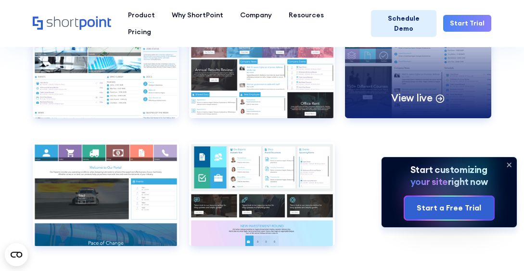 The width and height of the screenshot is (524, 271). Describe the element at coordinates (106, 73) in the screenshot. I see `a: Intranet Layout 4` at that location.